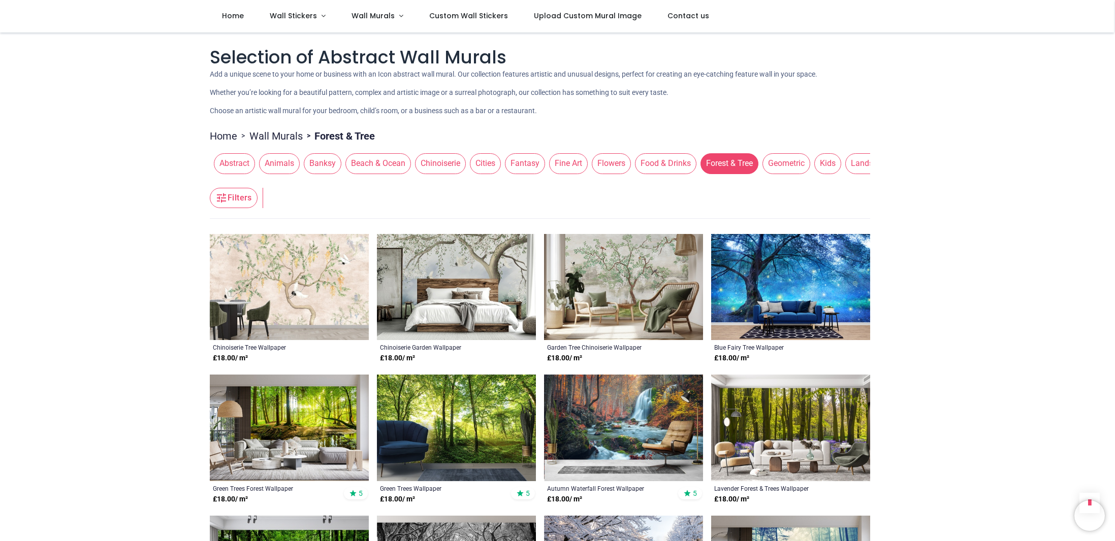 This screenshot has height=541, width=1115. What do you see at coordinates (523, 164) in the screenshot?
I see `button: Fantasy` at bounding box center [523, 164].